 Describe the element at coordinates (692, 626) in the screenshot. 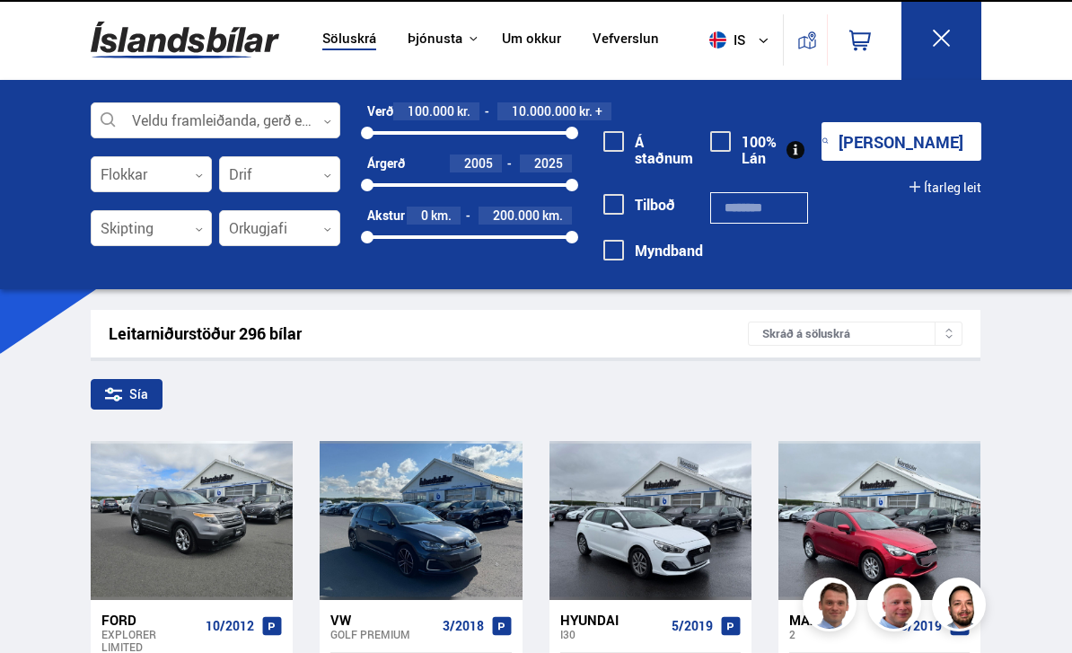

I see `span: 5/2019` at that location.